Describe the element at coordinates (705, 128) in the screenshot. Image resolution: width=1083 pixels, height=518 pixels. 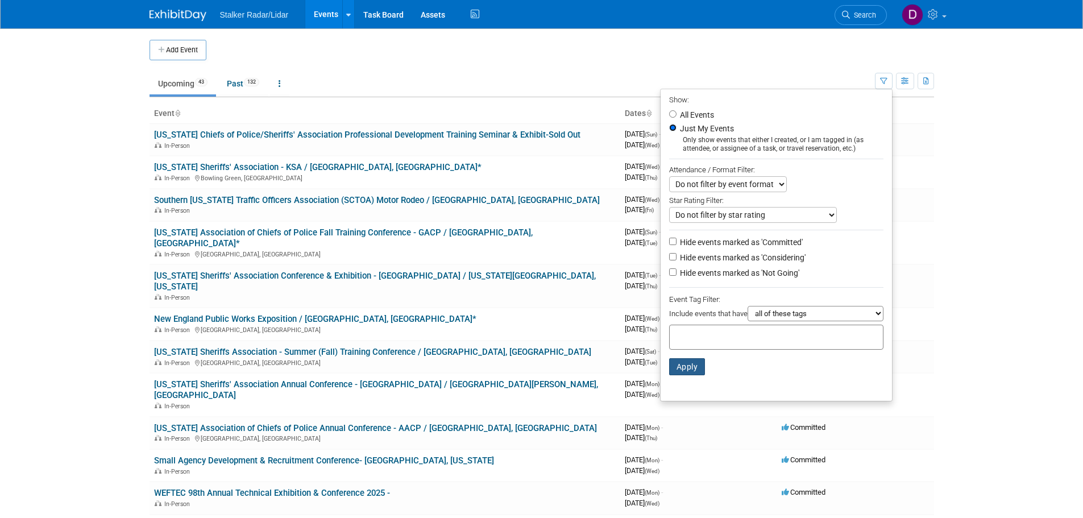
I see `label: Just My Events` at that location.